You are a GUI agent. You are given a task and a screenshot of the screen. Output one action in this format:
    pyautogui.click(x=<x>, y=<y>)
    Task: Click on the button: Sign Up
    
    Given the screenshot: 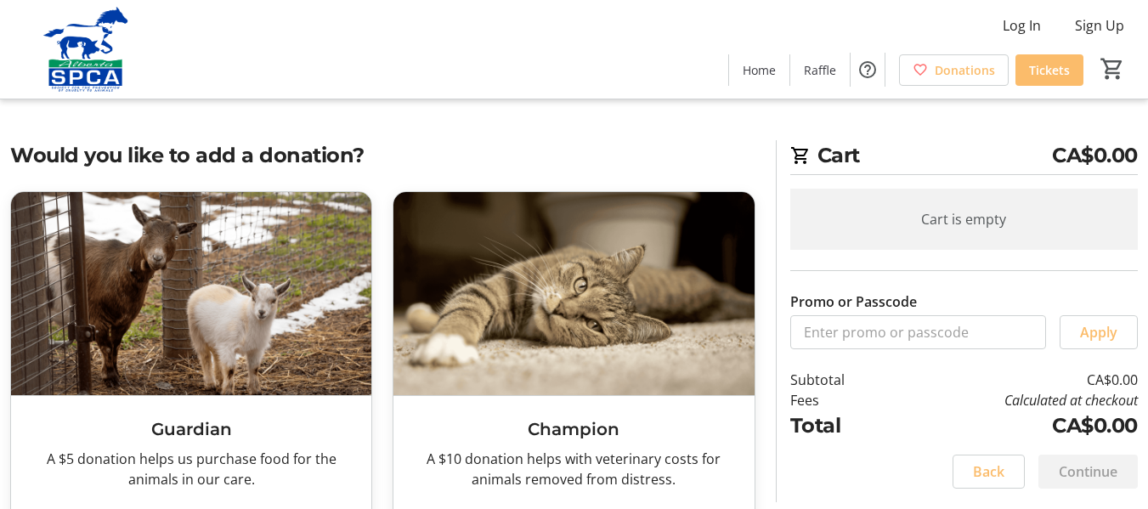 What is the action you would take?
    pyautogui.click(x=1100, y=25)
    